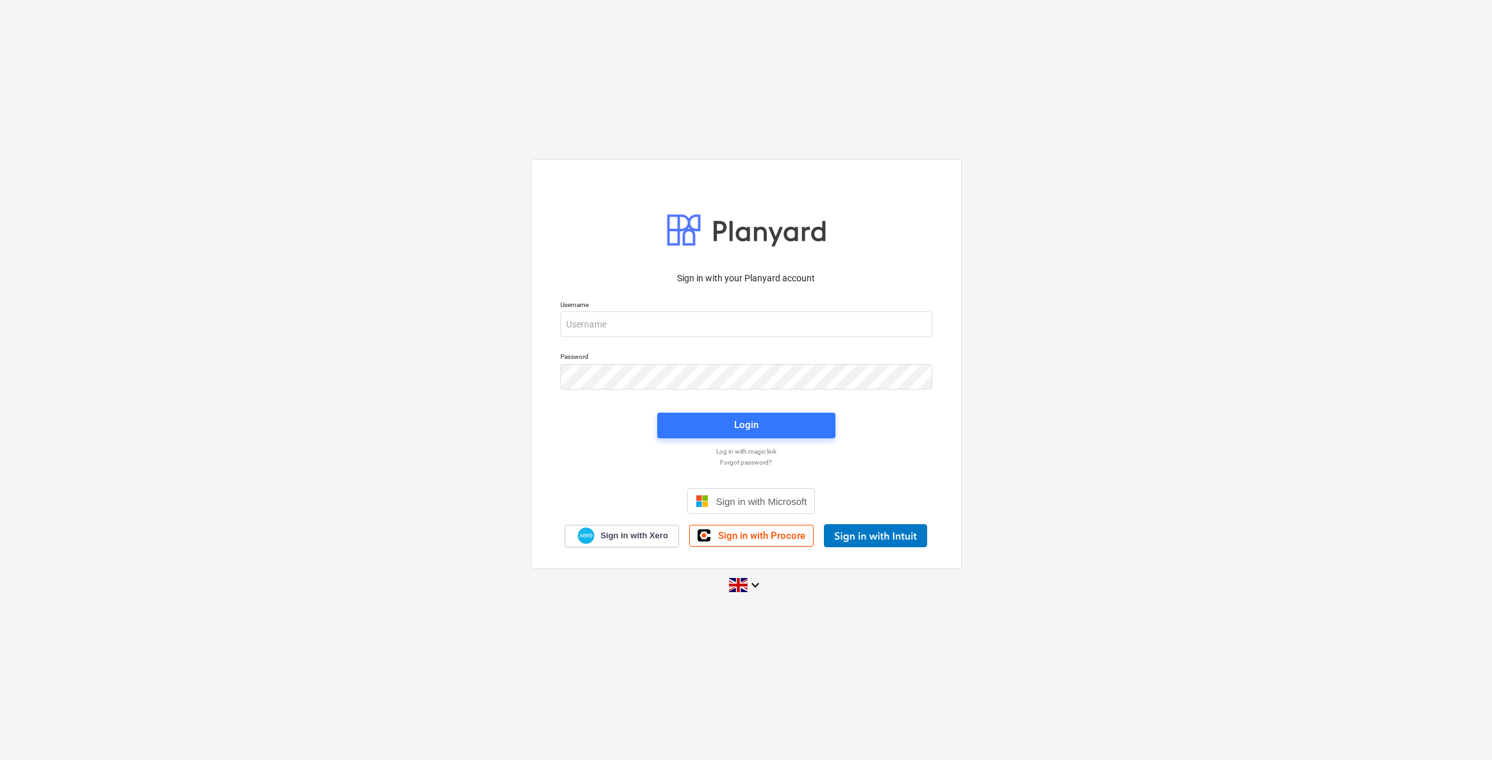 This screenshot has height=760, width=1492. Describe the element at coordinates (746, 425) in the screenshot. I see `div: Login` at that location.